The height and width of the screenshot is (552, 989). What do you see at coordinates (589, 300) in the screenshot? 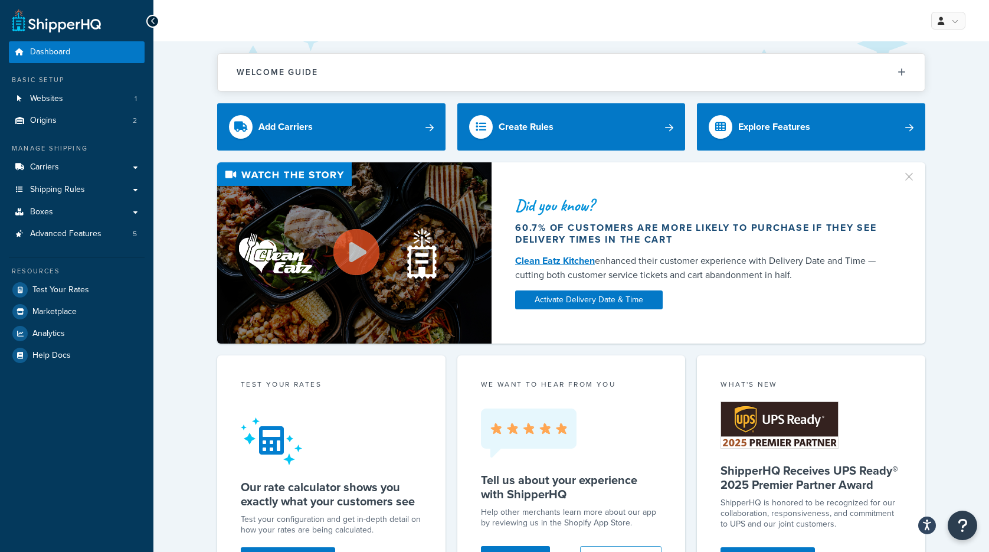
I see `a: Activate Delivery Date & Time` at bounding box center [589, 300].